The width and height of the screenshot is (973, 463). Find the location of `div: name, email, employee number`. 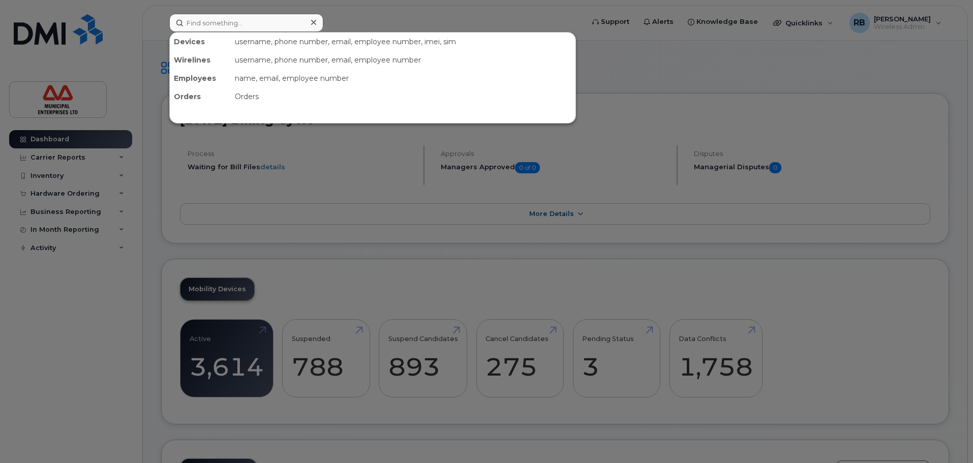

div: name, email, employee number is located at coordinates (403, 78).